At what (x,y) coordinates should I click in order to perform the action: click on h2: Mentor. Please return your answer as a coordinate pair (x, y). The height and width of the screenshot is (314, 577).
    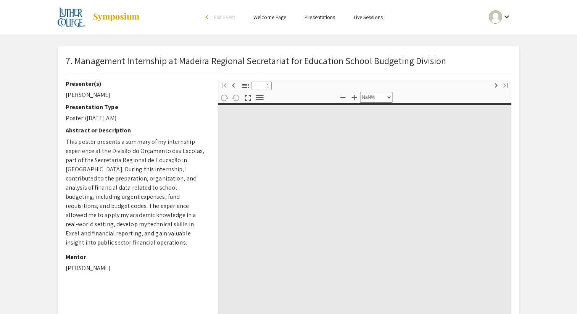
    Looking at the image, I should click on (136, 257).